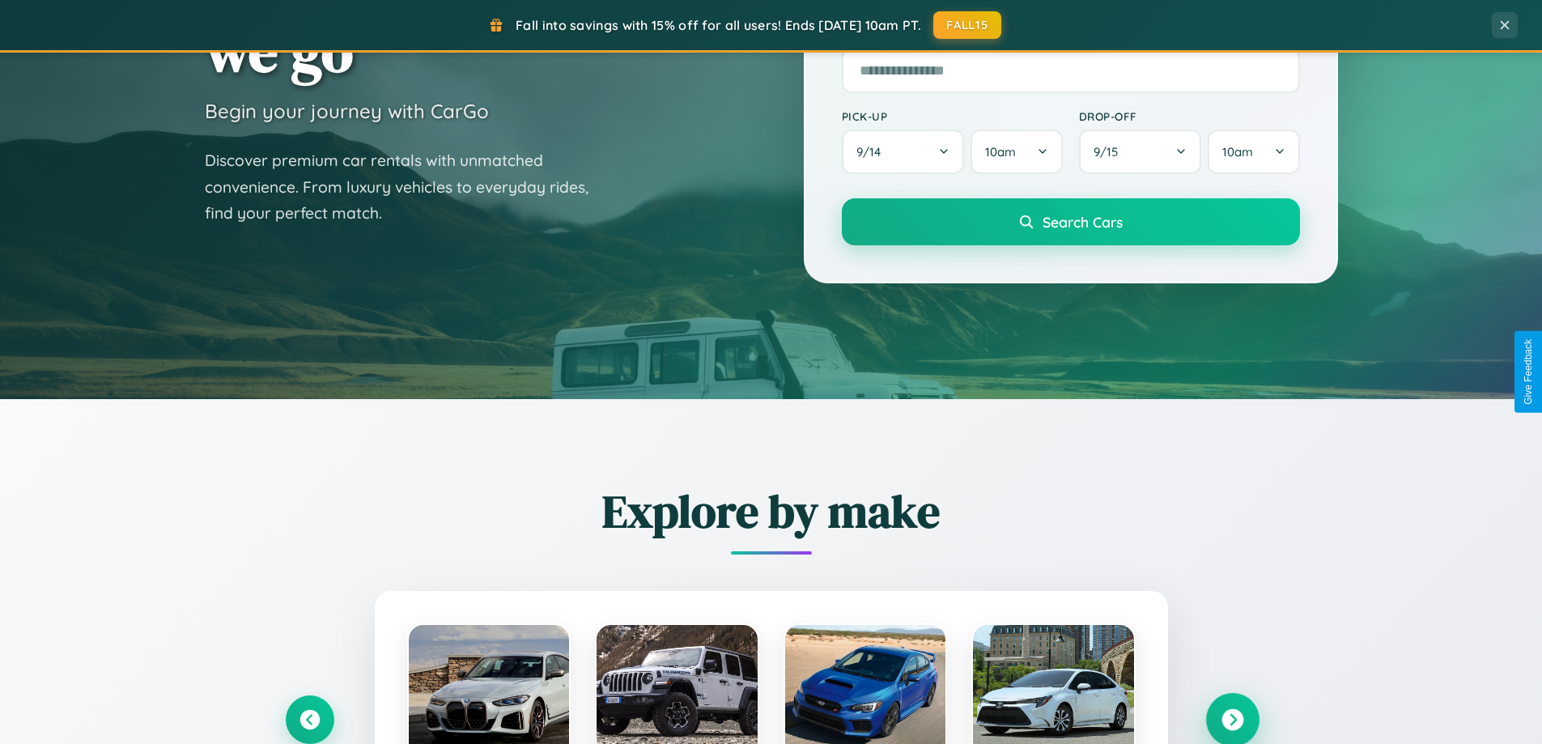 This screenshot has height=744, width=1542. What do you see at coordinates (772, 511) in the screenshot?
I see `h2: Explore by make` at bounding box center [772, 511].